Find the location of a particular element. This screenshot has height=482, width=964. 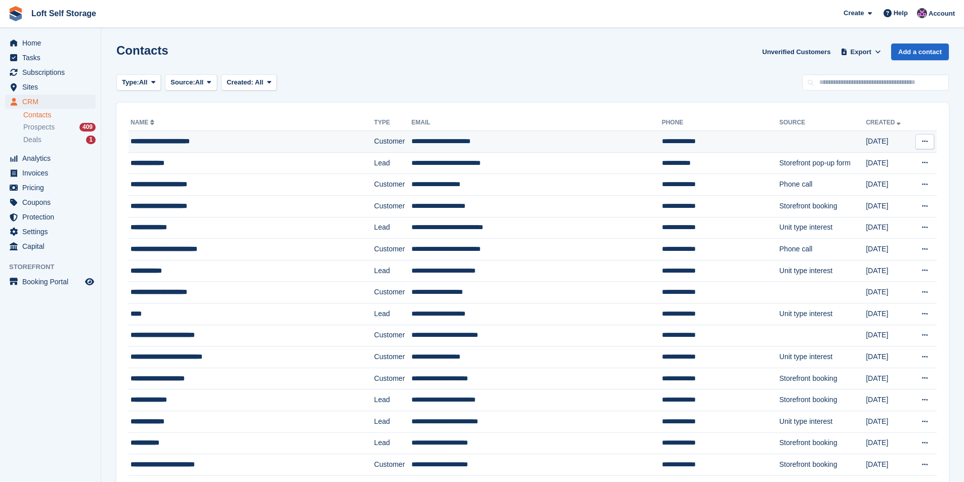

div: 409 is located at coordinates (88, 127).